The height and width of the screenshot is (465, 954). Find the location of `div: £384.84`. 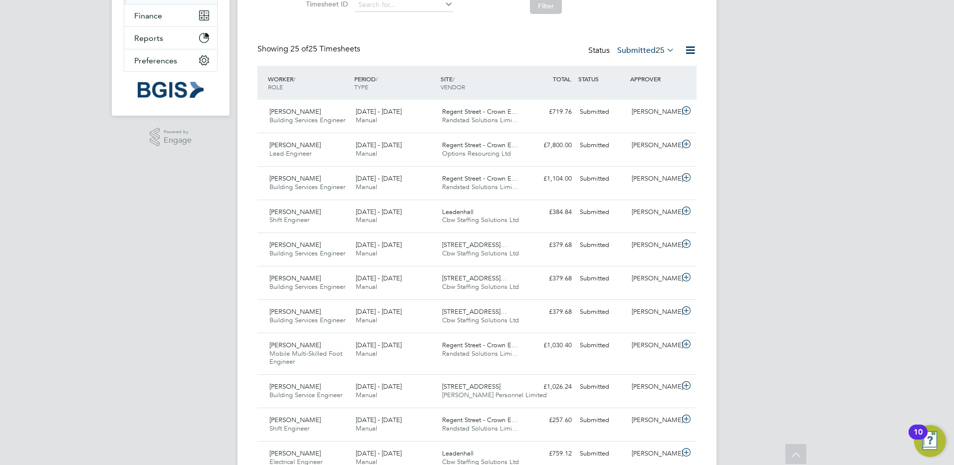

div: £384.84 is located at coordinates (550, 212).